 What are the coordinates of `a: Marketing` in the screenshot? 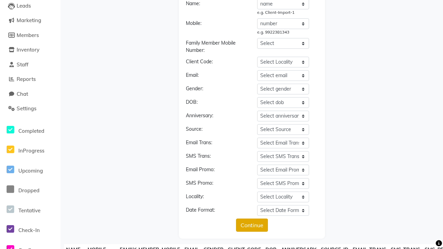 It's located at (30, 20).